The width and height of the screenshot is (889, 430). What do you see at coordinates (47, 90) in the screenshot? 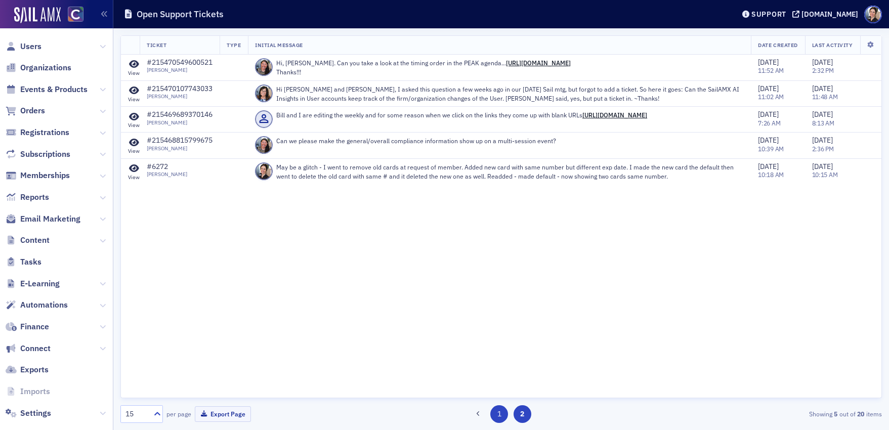
I see `a: Events & Products` at bounding box center [47, 90].